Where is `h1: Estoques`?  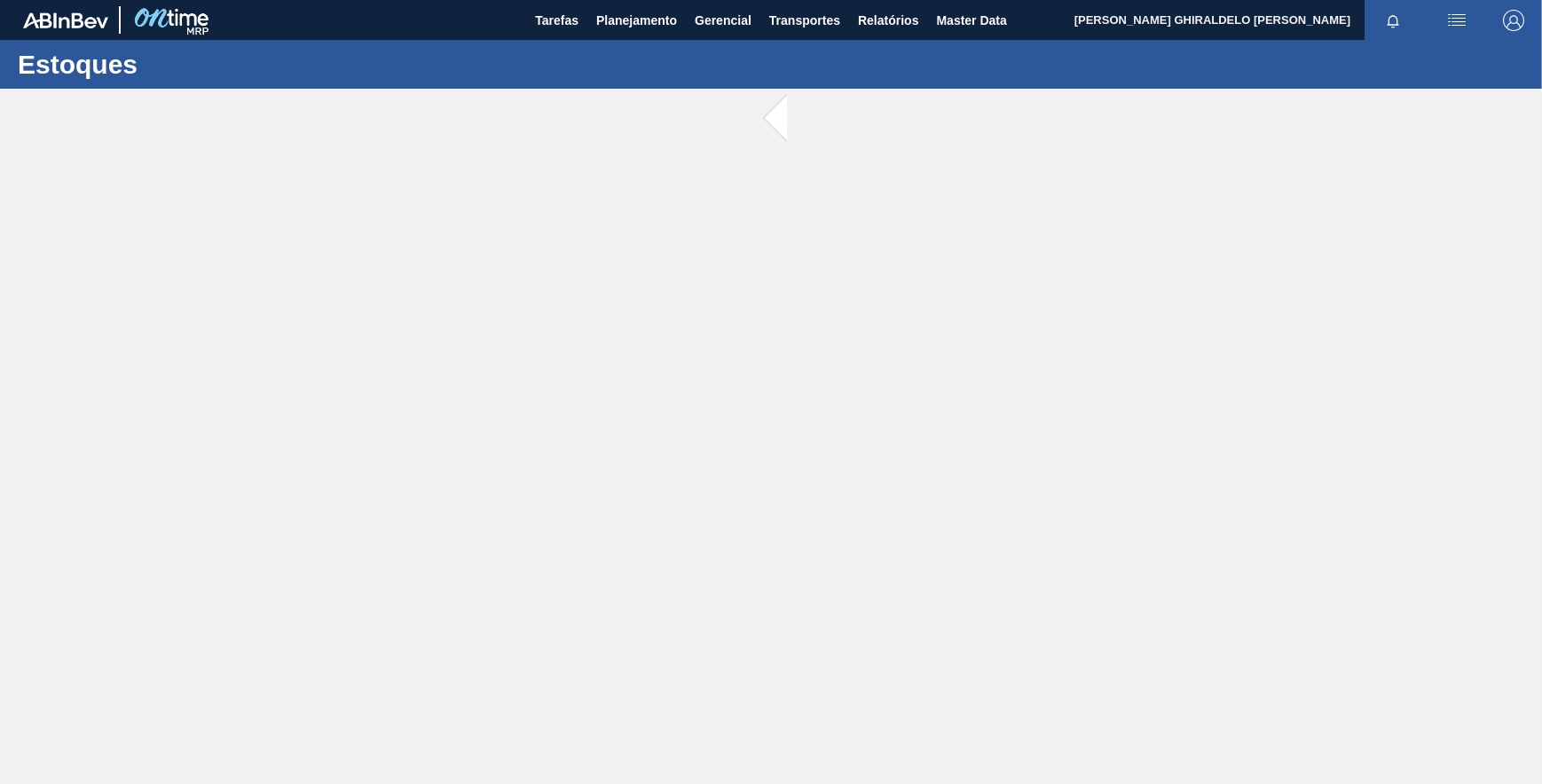 h1: Estoques is located at coordinates (174, 64).